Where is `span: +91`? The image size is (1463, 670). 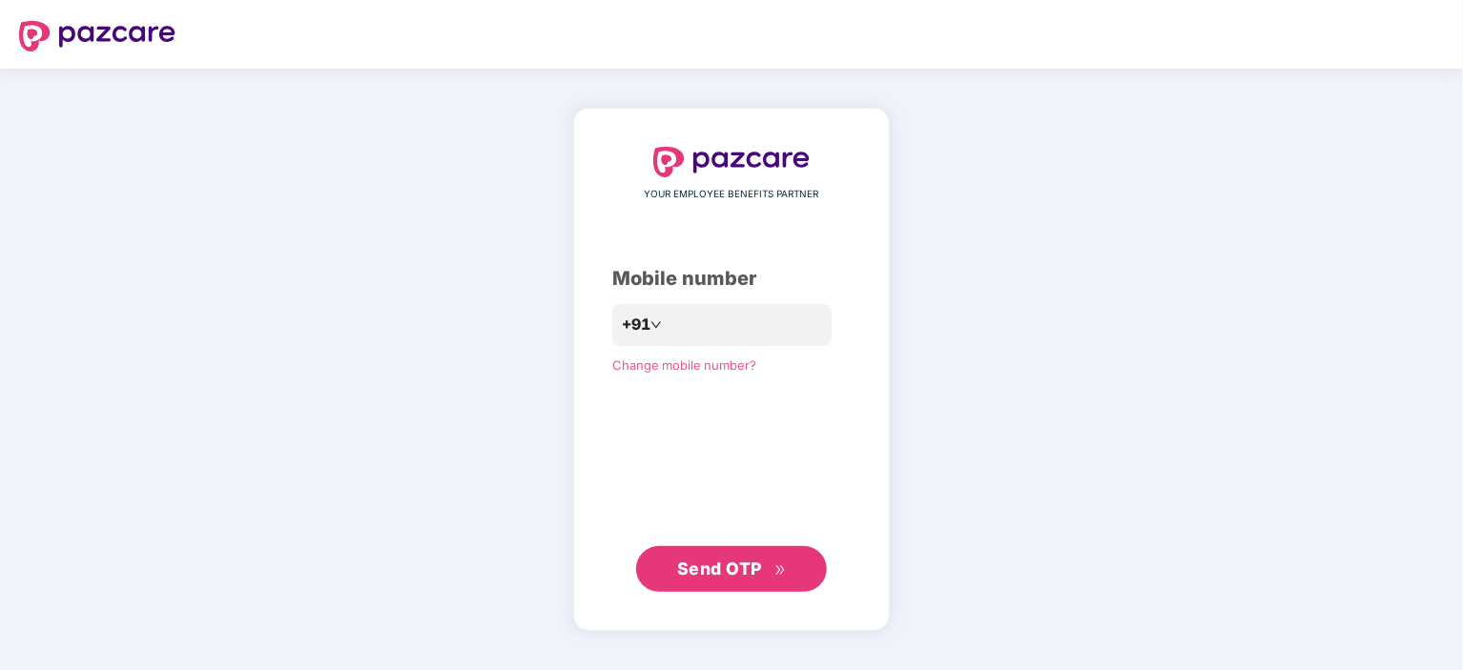 span: +91 is located at coordinates (636, 324).